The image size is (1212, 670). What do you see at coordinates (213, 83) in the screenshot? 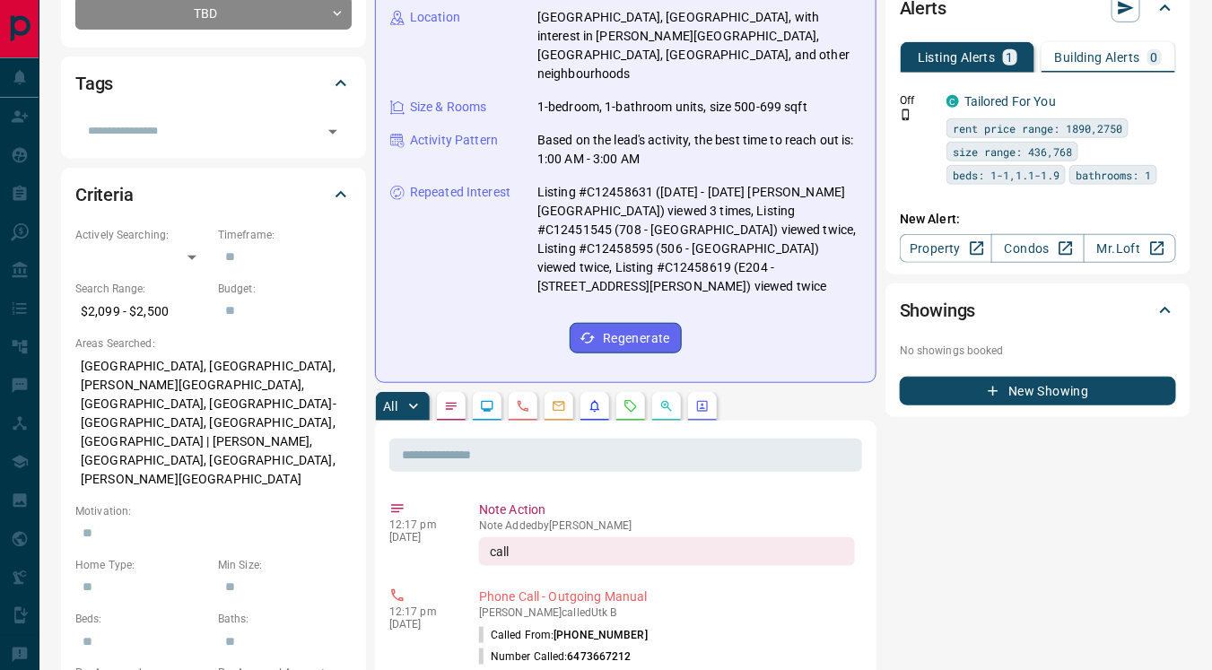
I see `div: Tags` at bounding box center [213, 83].